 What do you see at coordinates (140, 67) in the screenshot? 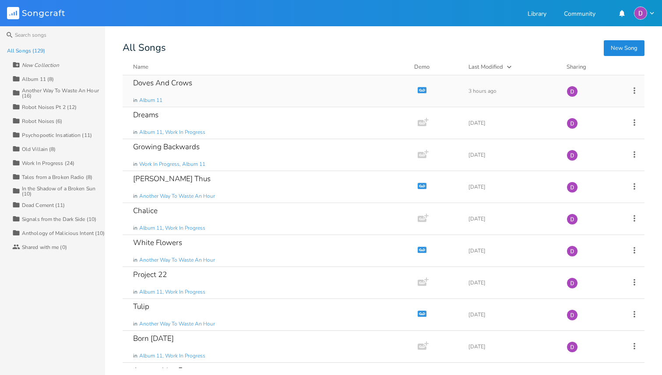
I see `div: Name` at bounding box center [140, 67].